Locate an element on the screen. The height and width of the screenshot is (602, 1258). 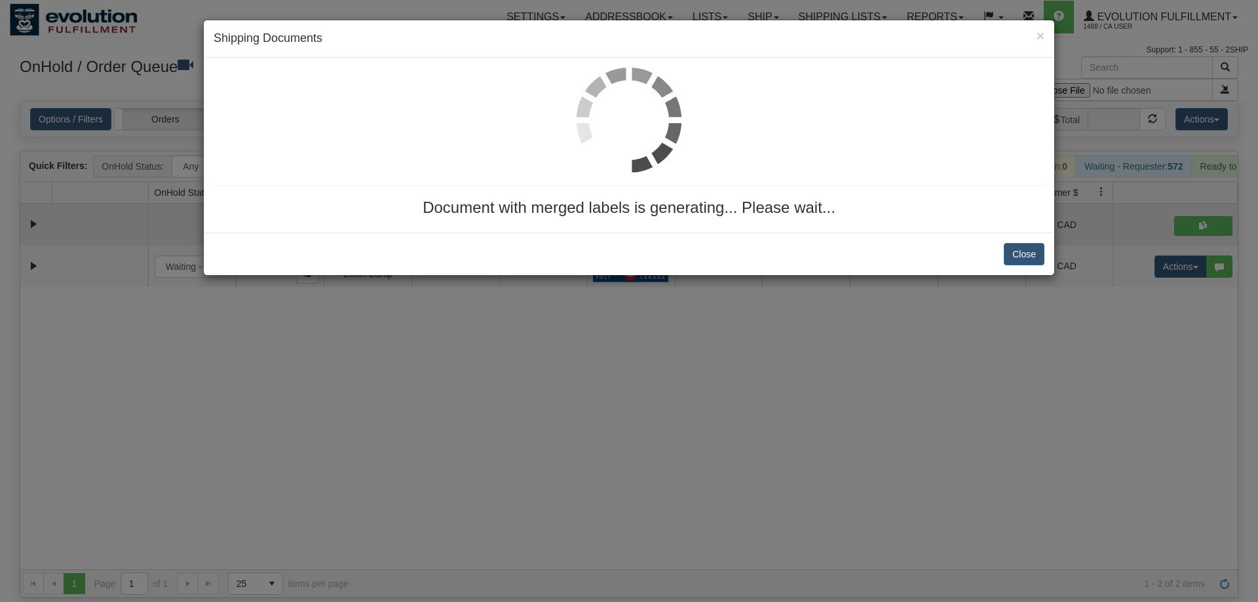
h4: Shipping Documents is located at coordinates (629, 39).